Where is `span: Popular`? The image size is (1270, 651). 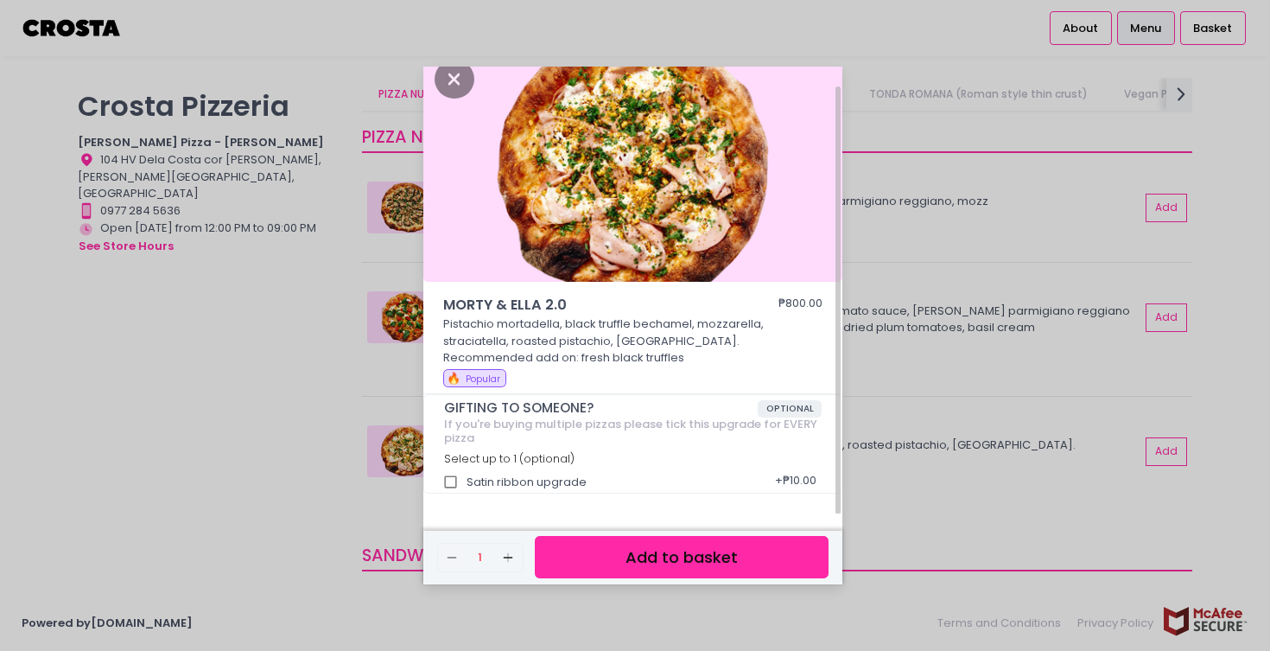 span: Popular is located at coordinates (483, 379).